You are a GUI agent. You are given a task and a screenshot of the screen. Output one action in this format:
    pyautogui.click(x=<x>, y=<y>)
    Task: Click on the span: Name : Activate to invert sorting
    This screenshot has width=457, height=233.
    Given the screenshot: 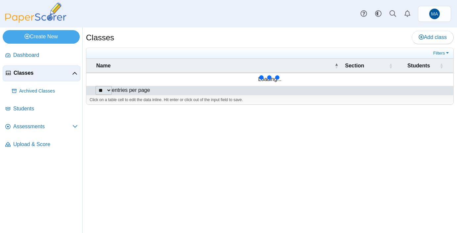 What is the action you would take?
    pyautogui.click(x=336, y=66)
    